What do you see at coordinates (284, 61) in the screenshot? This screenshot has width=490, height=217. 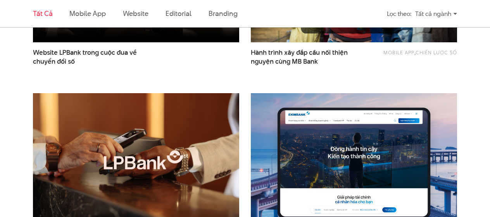 I see `span: nguyện cùng MB Bank` at bounding box center [284, 61].